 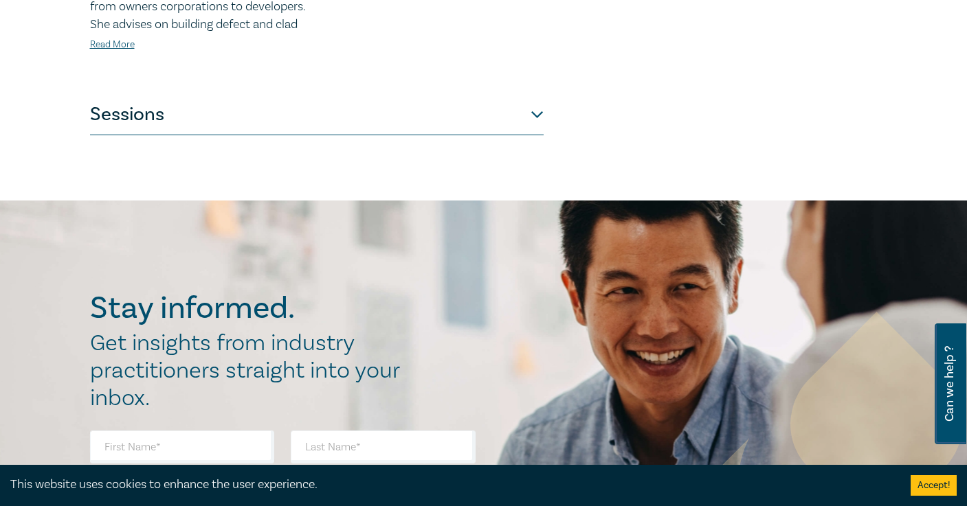 I want to click on h2: Stay informed., so click(x=252, y=308).